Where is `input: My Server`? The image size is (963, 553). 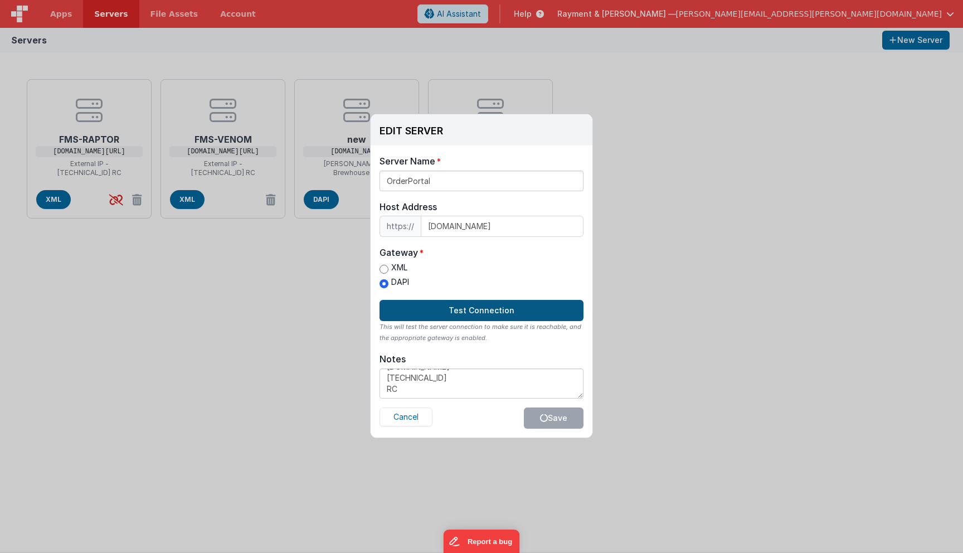
input: My Server is located at coordinates (481, 181).